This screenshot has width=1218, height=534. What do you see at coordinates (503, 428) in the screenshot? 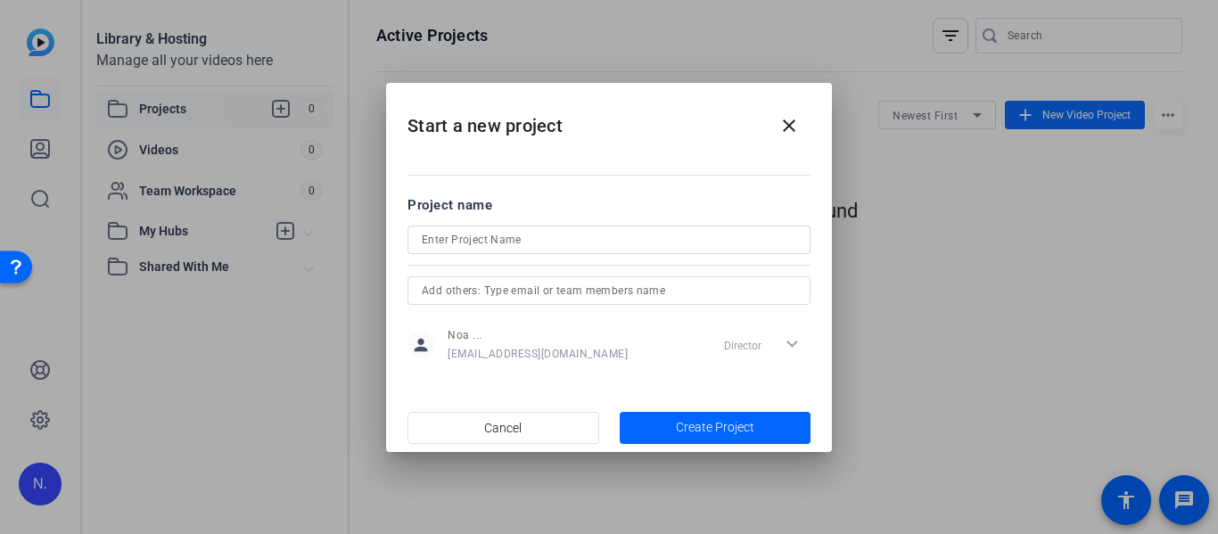
I see `button: Cancel` at bounding box center [503, 428].